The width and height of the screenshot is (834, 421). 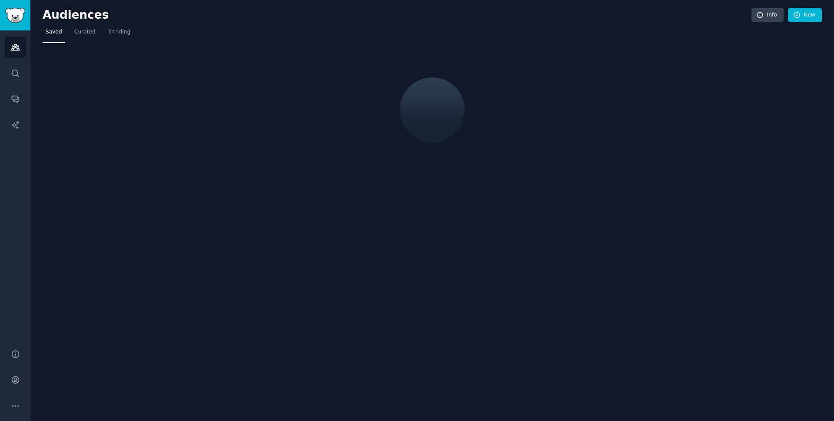 I want to click on span: Saved, so click(x=54, y=32).